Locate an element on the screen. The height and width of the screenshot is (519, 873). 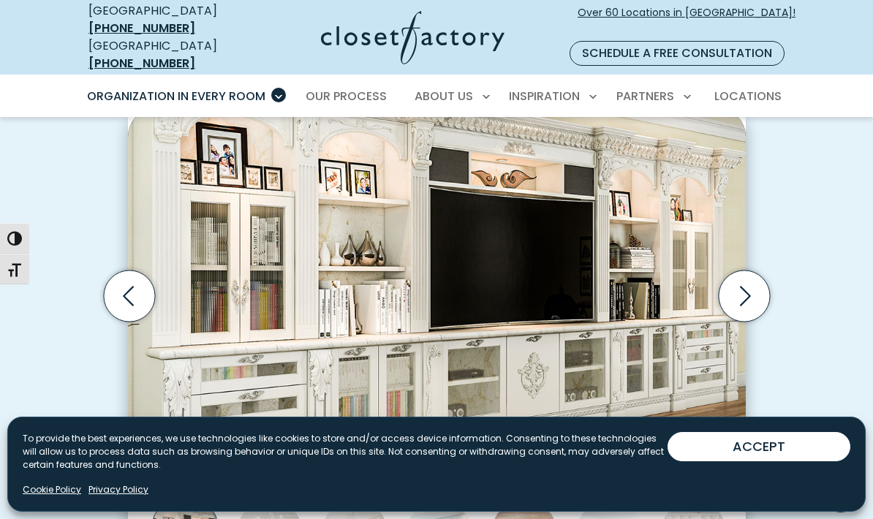
span: Organization in Every Room is located at coordinates (176, 96).